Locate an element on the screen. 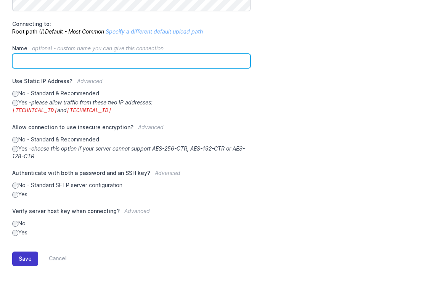  input: No is located at coordinates (15, 224).